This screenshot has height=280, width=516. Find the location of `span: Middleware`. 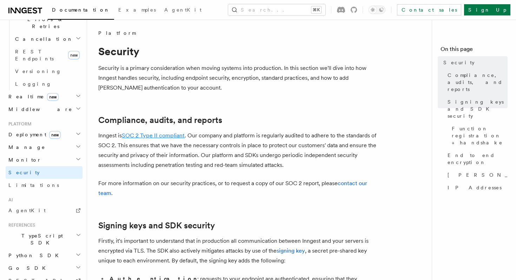

span: Middleware is located at coordinates (39, 109).